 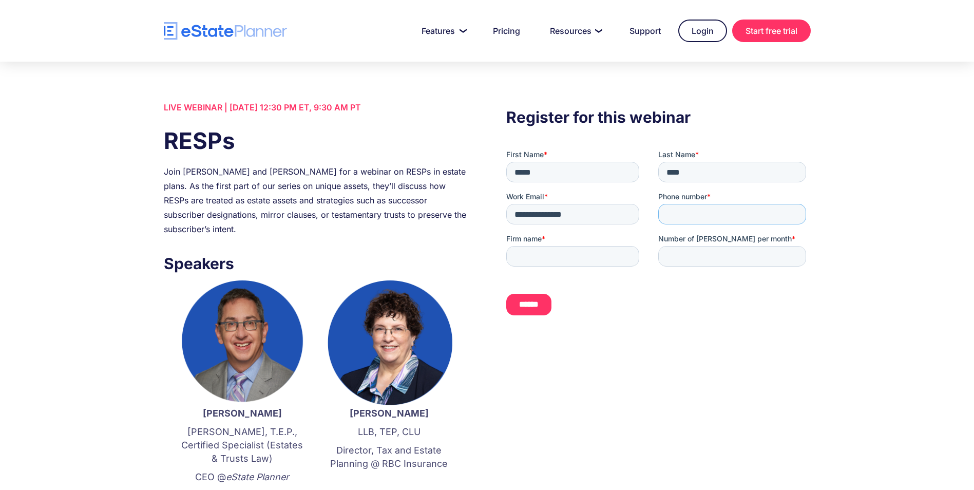 What do you see at coordinates (389, 432) in the screenshot?
I see `p: LLB, TEP, CLU` at bounding box center [389, 432].